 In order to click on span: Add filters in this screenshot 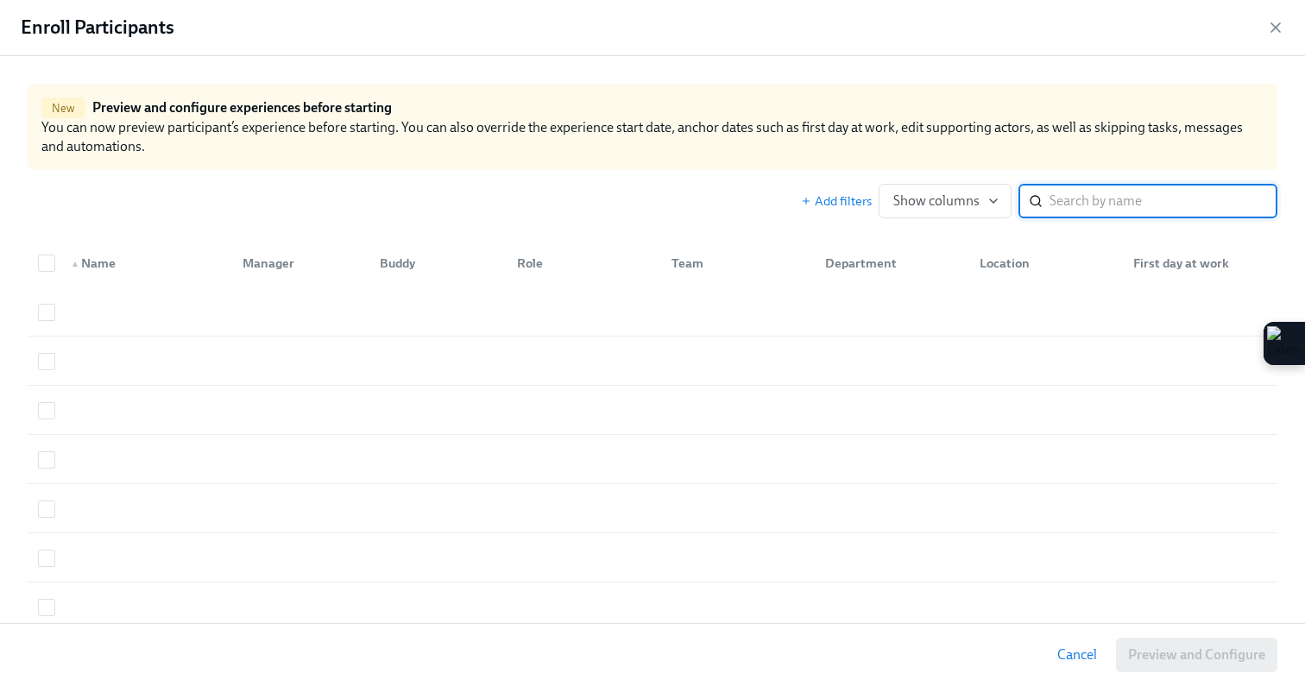, I will do `click(836, 201)`.